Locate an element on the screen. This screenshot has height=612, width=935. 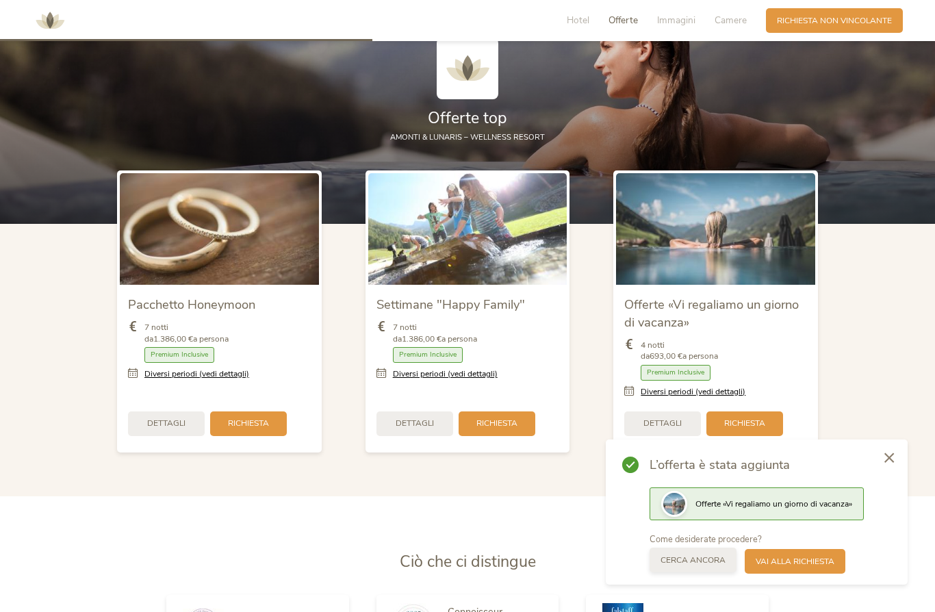
img: Settimane "Happy Family" is located at coordinates (467, 229).